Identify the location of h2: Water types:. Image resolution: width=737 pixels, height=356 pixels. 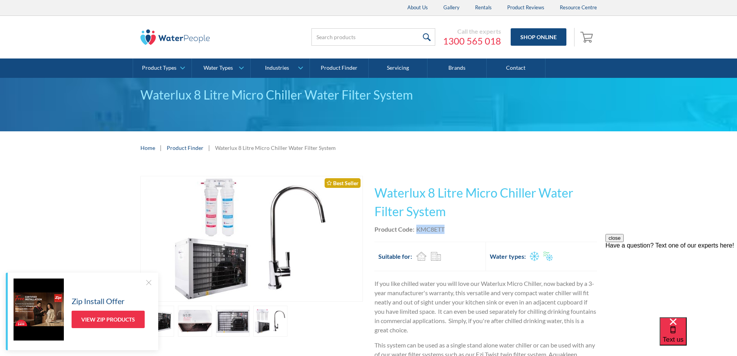
(508, 256).